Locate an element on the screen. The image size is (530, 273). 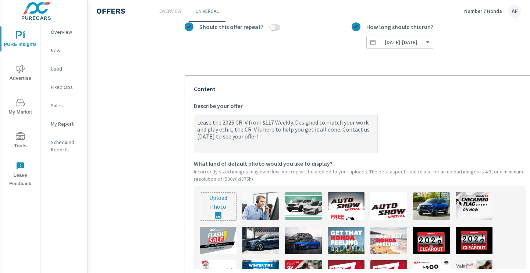
div: New is located at coordinates (64, 50).